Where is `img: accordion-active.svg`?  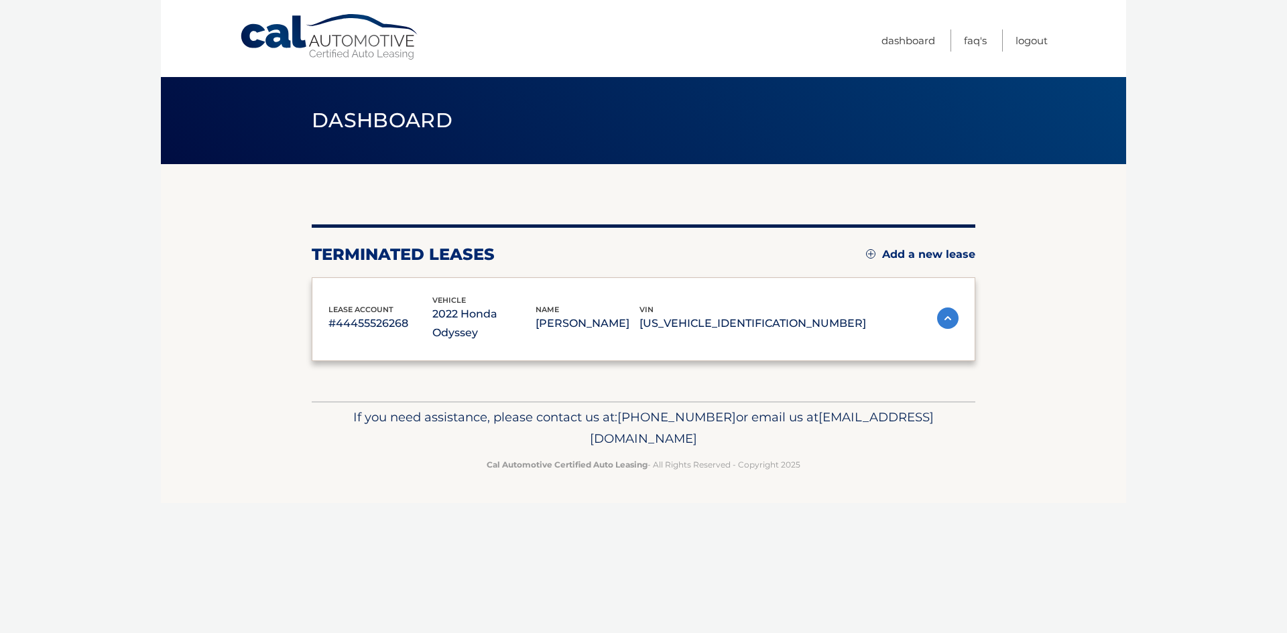 img: accordion-active.svg is located at coordinates (948, 318).